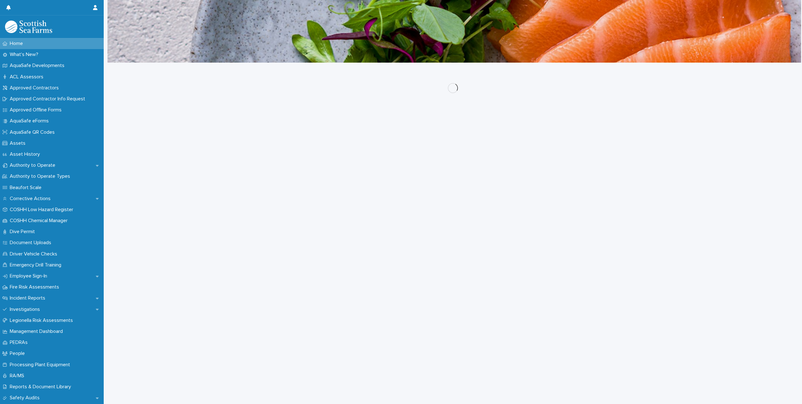 The image size is (802, 404). What do you see at coordinates (25, 54) in the screenshot?
I see `p: What's New?` at bounding box center [25, 54].